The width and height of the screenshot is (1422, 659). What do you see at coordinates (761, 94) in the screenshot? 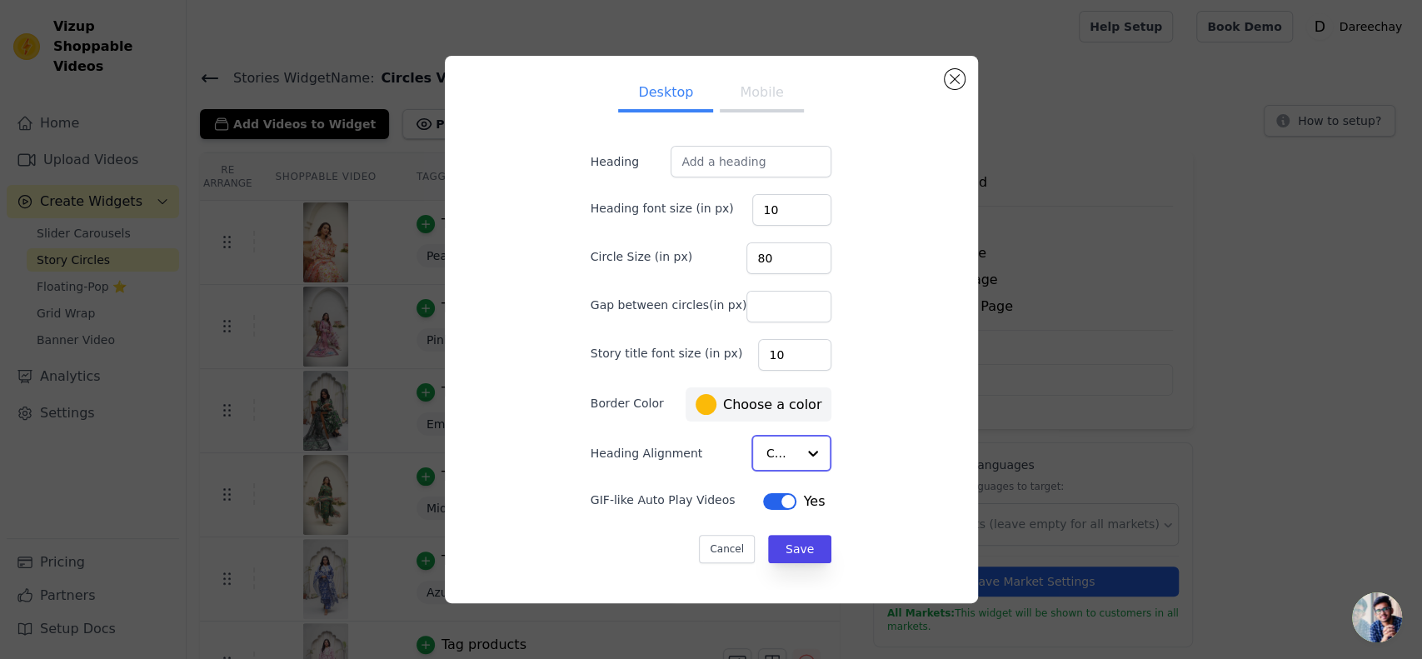
I see `button: Mobile` at bounding box center [761, 94].